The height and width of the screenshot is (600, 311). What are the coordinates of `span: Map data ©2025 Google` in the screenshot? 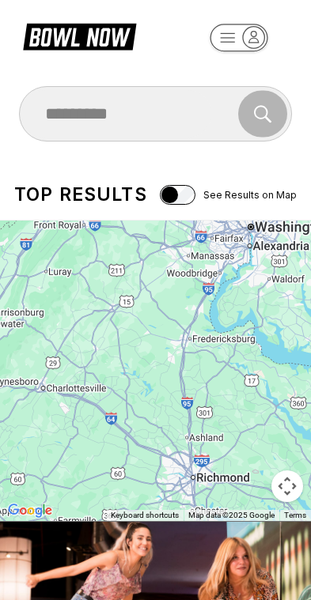 It's located at (231, 515).